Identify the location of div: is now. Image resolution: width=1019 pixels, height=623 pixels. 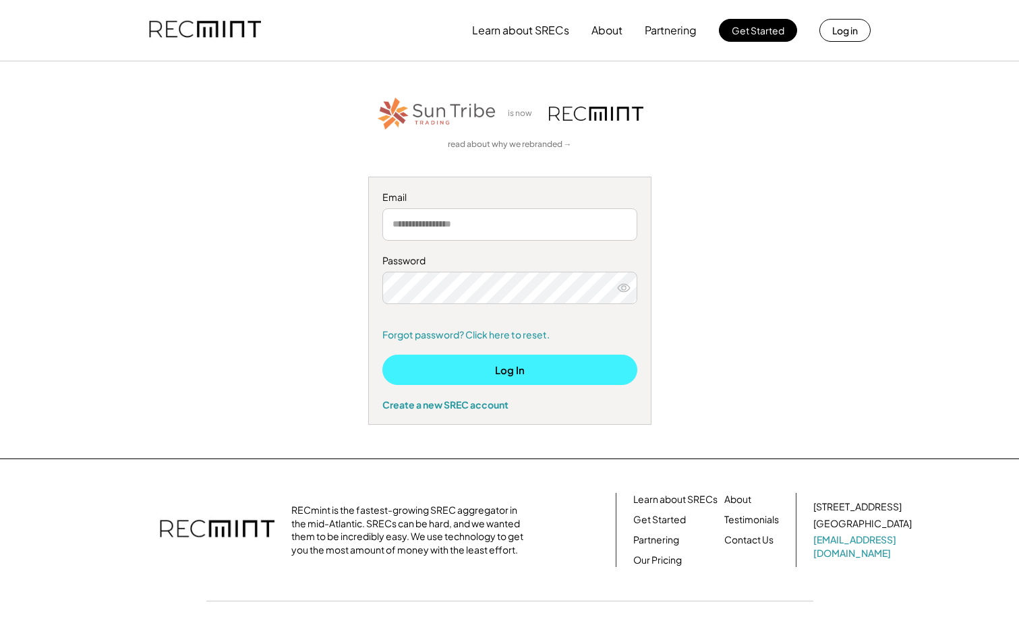
(523, 113).